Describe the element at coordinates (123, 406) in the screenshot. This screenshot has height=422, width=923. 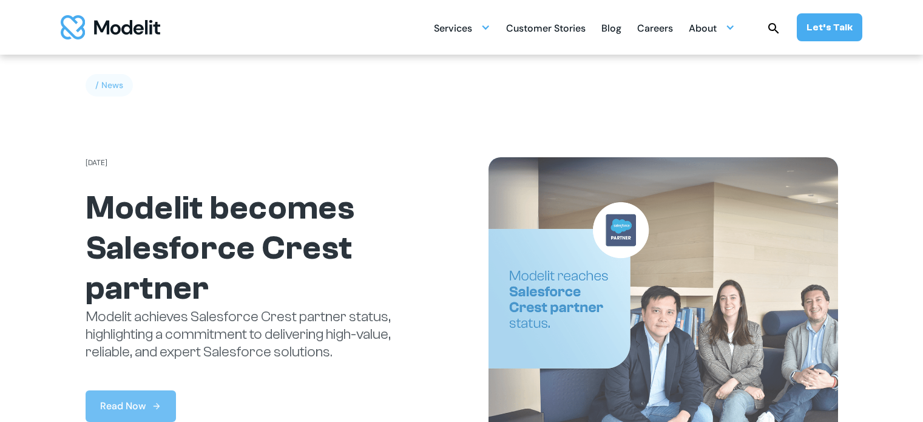
I see `div: Read Now` at that location.